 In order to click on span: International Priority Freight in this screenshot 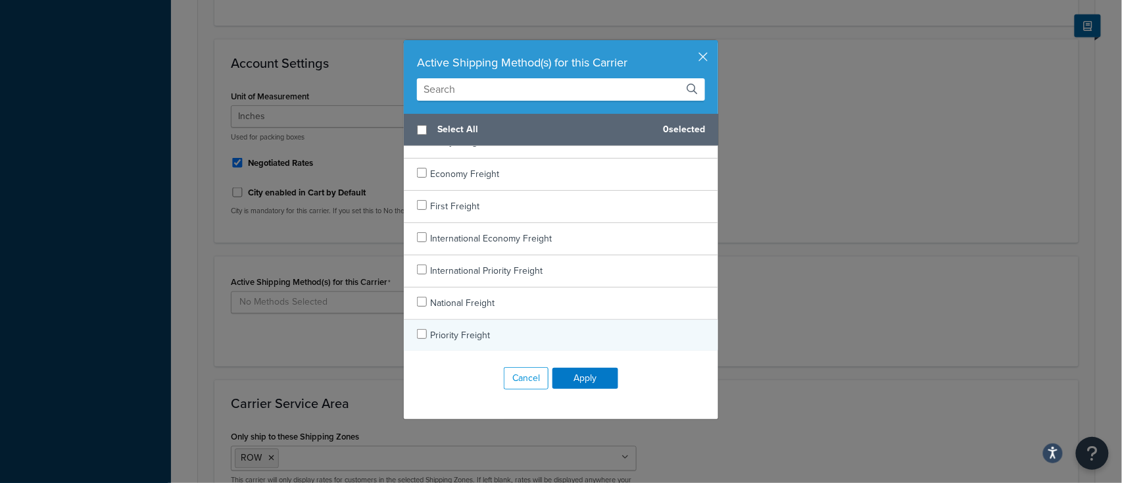, I will do `click(486, 270)`.